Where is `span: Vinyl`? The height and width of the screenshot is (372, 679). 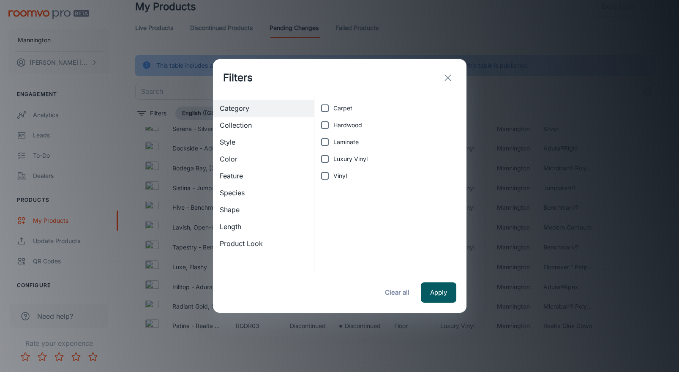 span: Vinyl is located at coordinates (340, 176).